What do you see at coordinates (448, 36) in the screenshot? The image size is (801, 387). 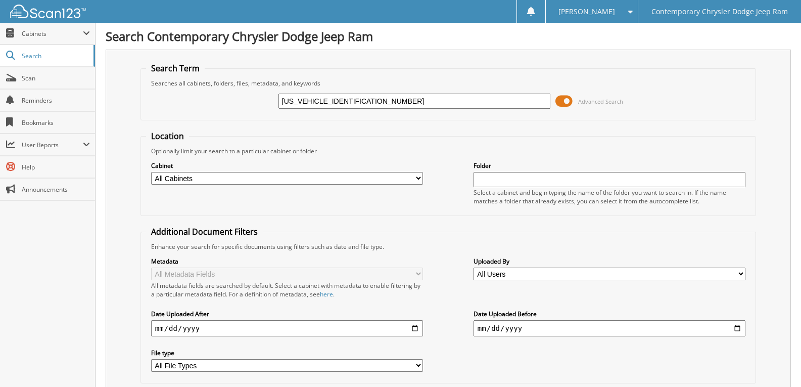 I see `h1: Search Contemporary Chrysler Dodge Jeep Ram` at bounding box center [448, 36].